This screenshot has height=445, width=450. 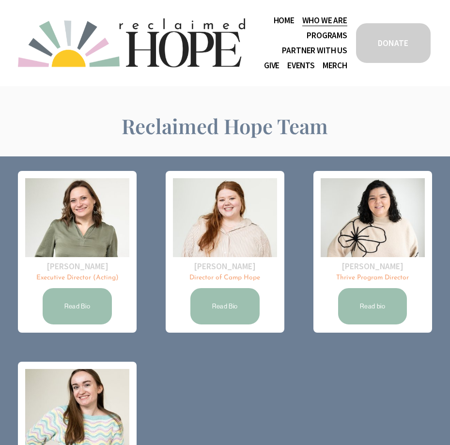 What do you see at coordinates (271, 65) in the screenshot?
I see `a: Give` at bounding box center [271, 65].